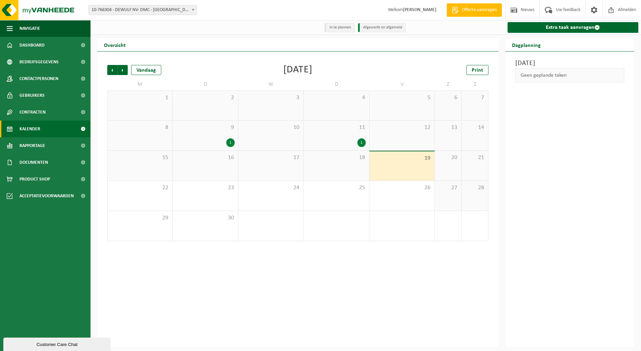 This screenshot has height=351, width=641. Describe the element at coordinates (140, 158) in the screenshot. I see `span: 15` at that location.